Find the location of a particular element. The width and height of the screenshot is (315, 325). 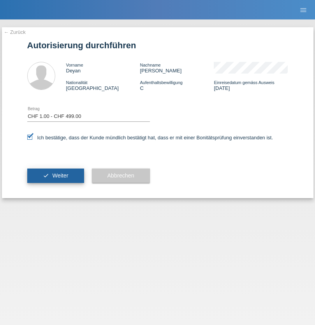

span: Abbrechen is located at coordinates (121, 176).